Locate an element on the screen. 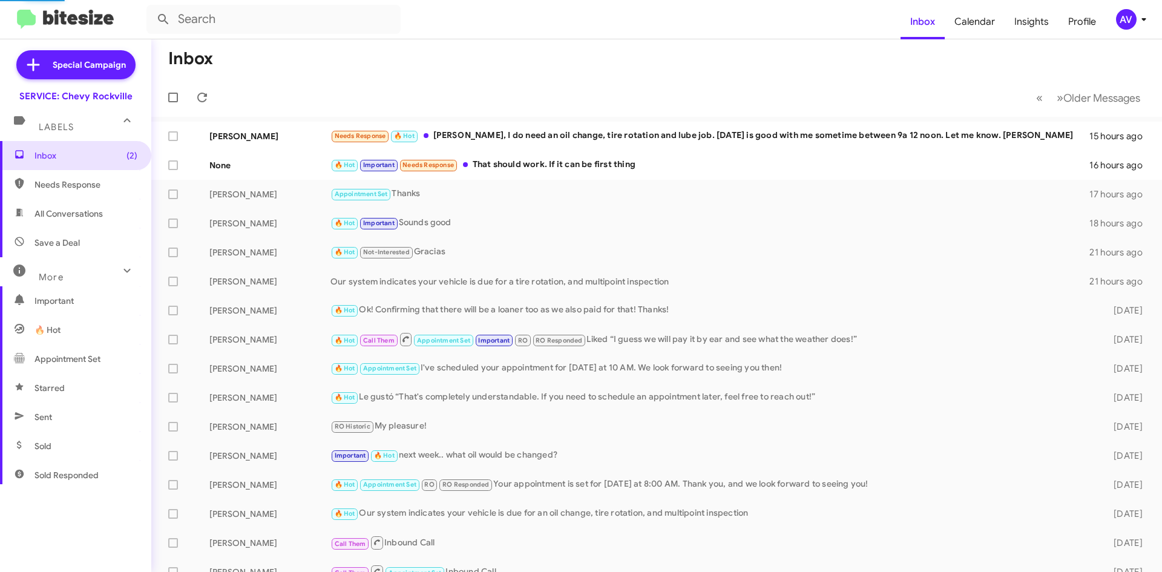  div: None is located at coordinates (270, 165).